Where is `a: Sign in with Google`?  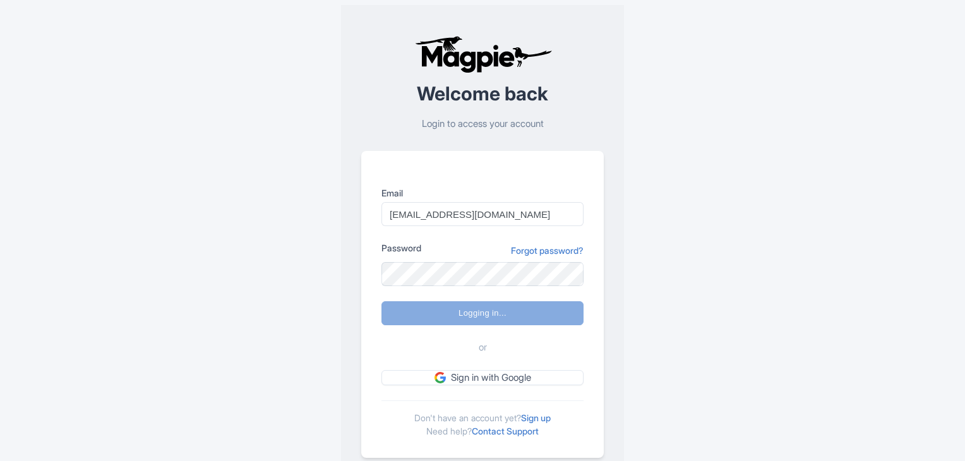 a: Sign in with Google is located at coordinates (482, 378).